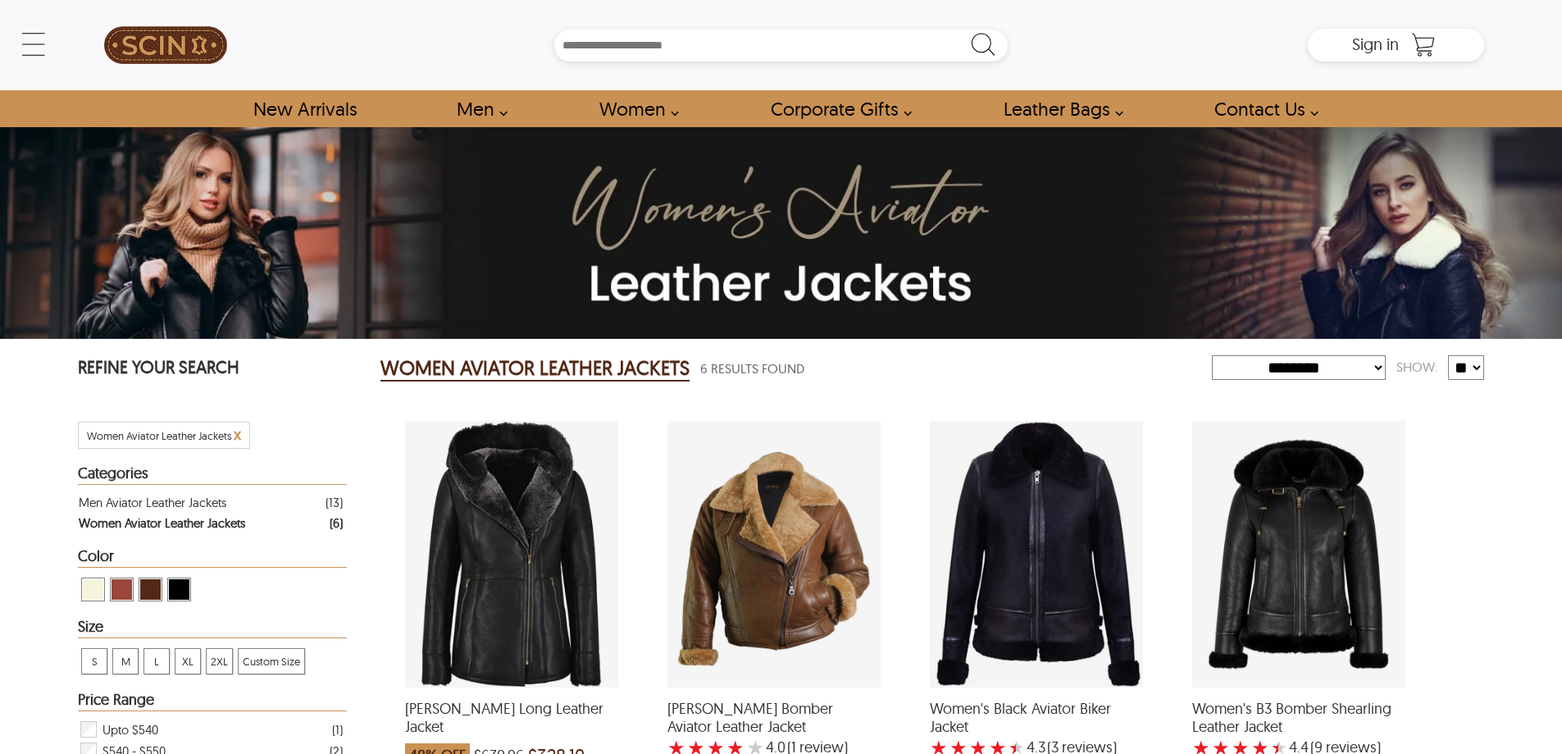 This screenshot has height=754, width=1562. I want to click on span: 6 Results Found, so click(752, 368).